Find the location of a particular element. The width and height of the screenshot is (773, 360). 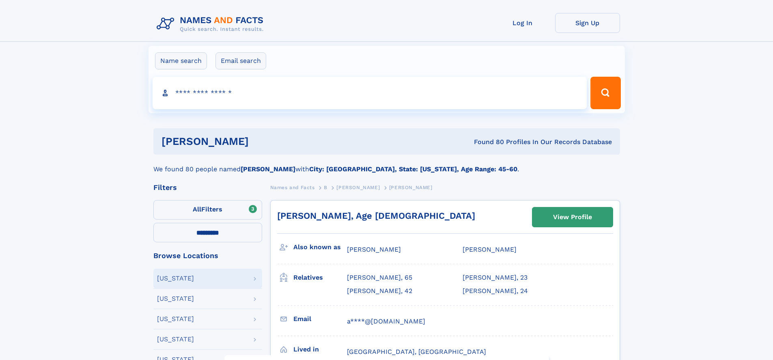

span: All is located at coordinates (197, 209).